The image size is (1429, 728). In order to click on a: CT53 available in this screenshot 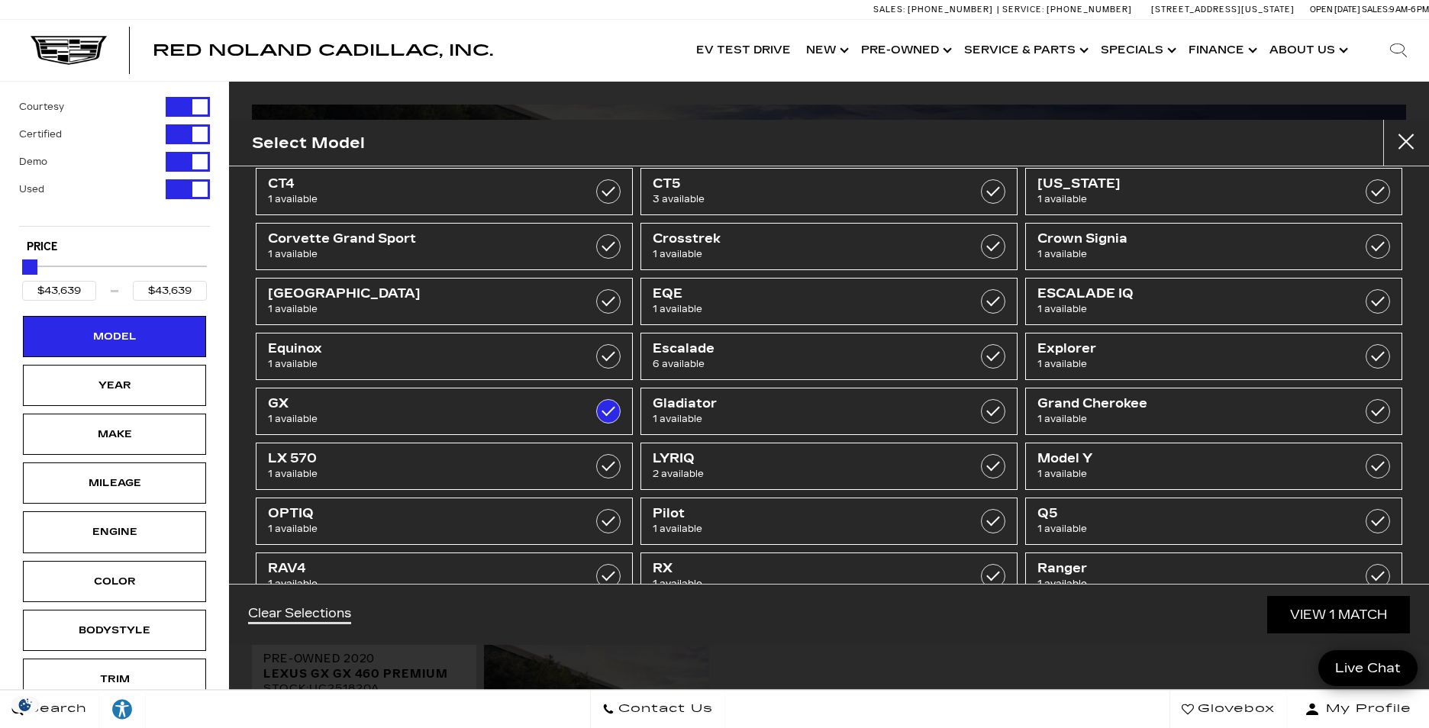, I will do `click(829, 192)`.